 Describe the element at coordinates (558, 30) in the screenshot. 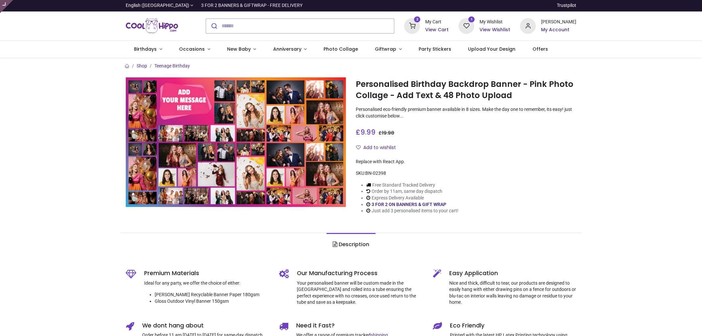

I see `a: My Account` at that location.